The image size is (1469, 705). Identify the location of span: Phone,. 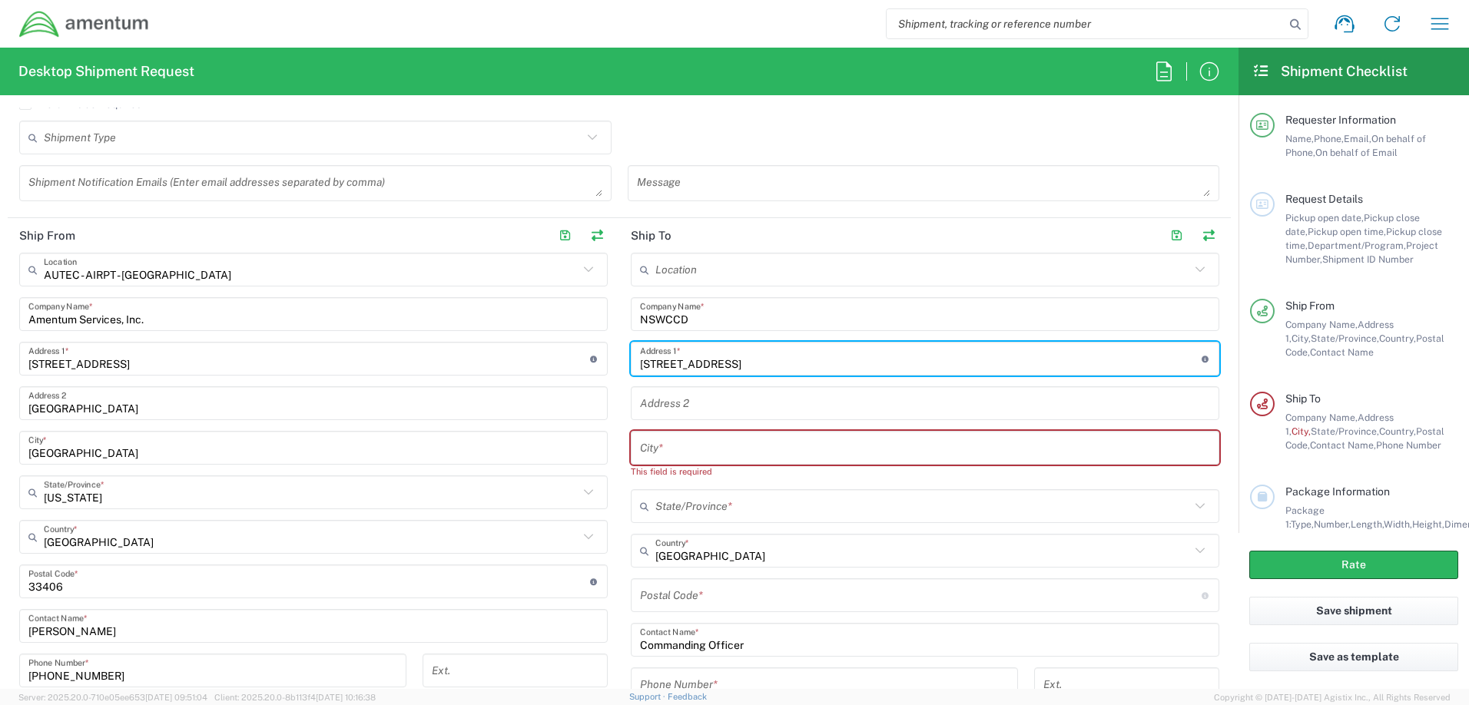
(1328, 138).